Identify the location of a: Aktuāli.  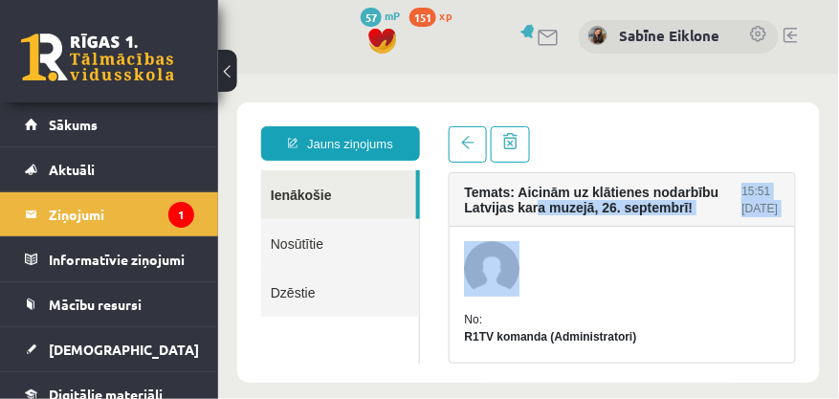
(109, 169).